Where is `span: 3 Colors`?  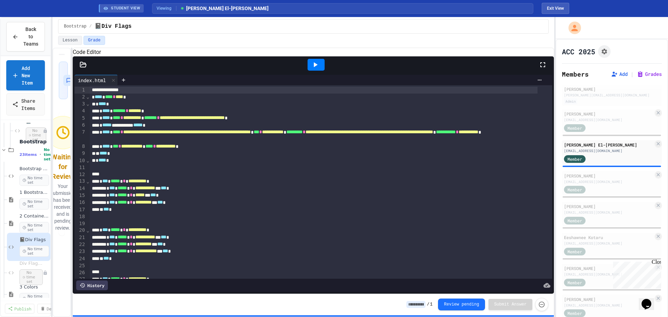 span: 3 Colors is located at coordinates (34, 287).